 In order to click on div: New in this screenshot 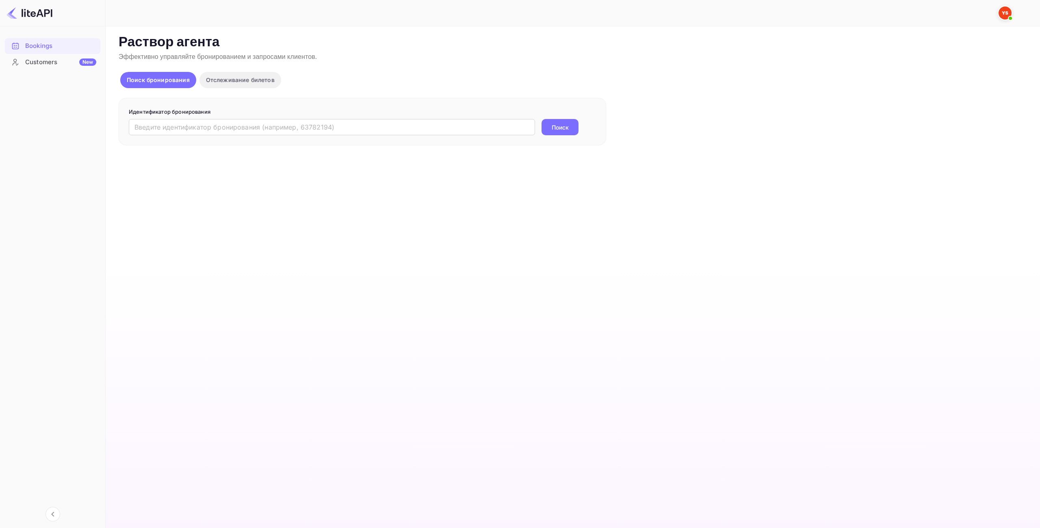, I will do `click(88, 62)`.